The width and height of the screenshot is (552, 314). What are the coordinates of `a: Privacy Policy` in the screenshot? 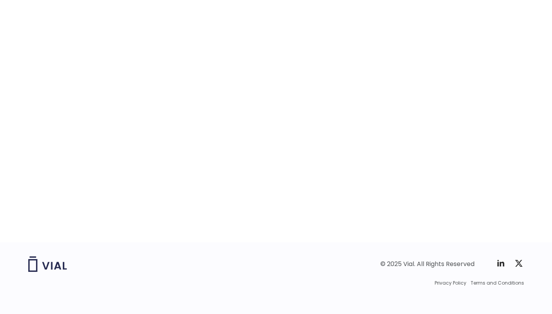 It's located at (450, 283).